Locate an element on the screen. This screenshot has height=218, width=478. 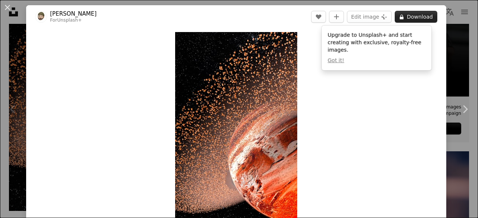
div: For is located at coordinates (73, 21).